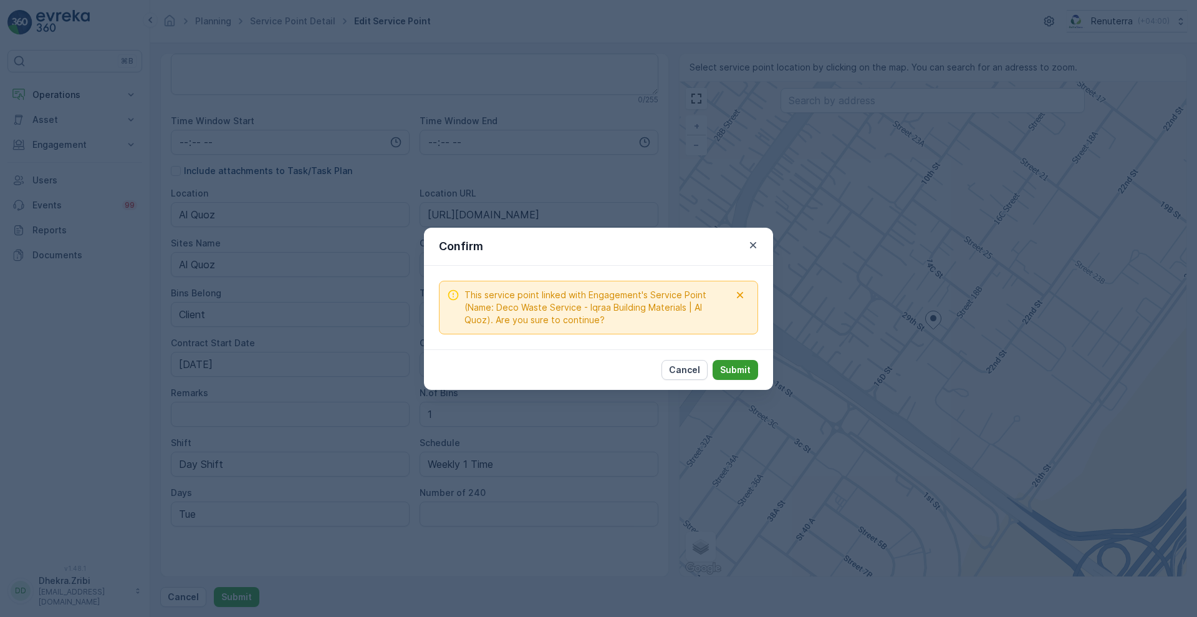 Image resolution: width=1197 pixels, height=617 pixels. I want to click on button: Cancel, so click(685, 370).